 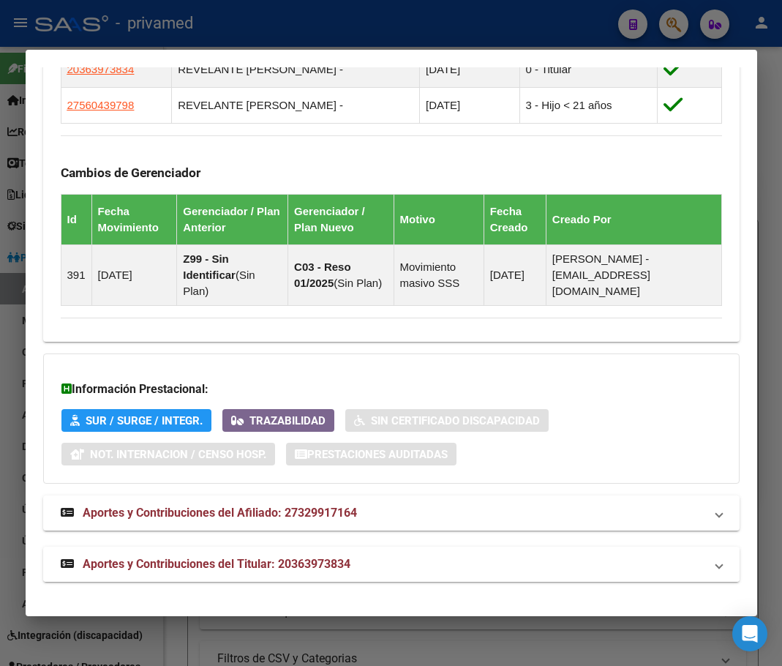 I want to click on th: Gerenciador / Plan Nuevo, so click(x=341, y=219).